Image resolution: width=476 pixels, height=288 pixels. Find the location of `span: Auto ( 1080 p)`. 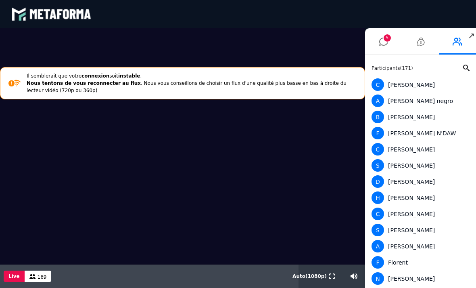

span: Auto ( 1080 p) is located at coordinates (309, 276).